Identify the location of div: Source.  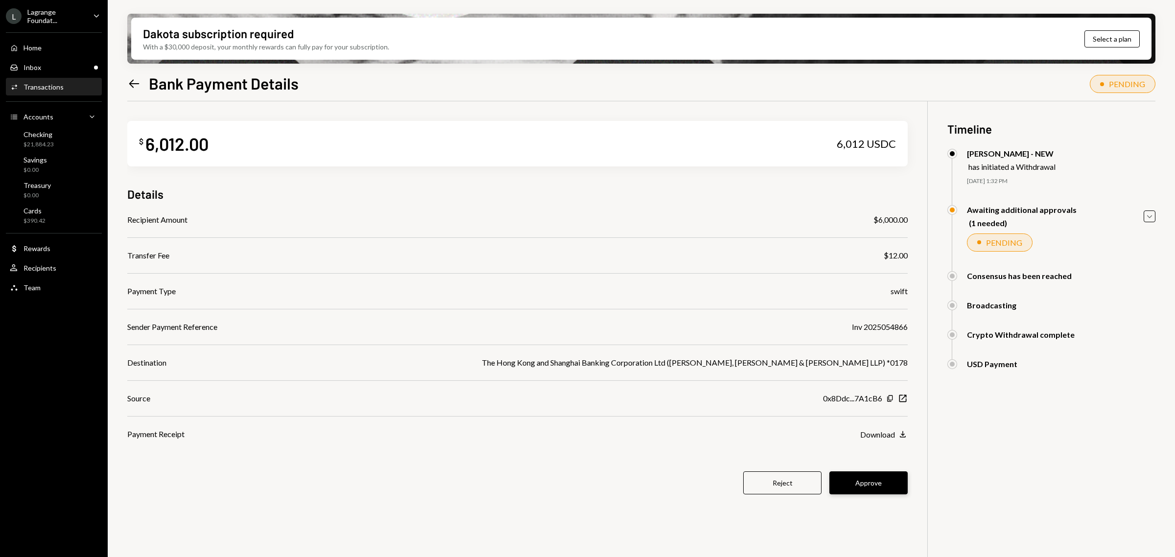
(139, 399).